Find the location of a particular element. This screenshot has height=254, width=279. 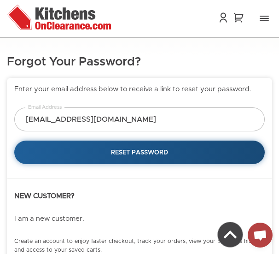

p: Enter your email address below to receive a link to reset your password. is located at coordinates (140, 89).